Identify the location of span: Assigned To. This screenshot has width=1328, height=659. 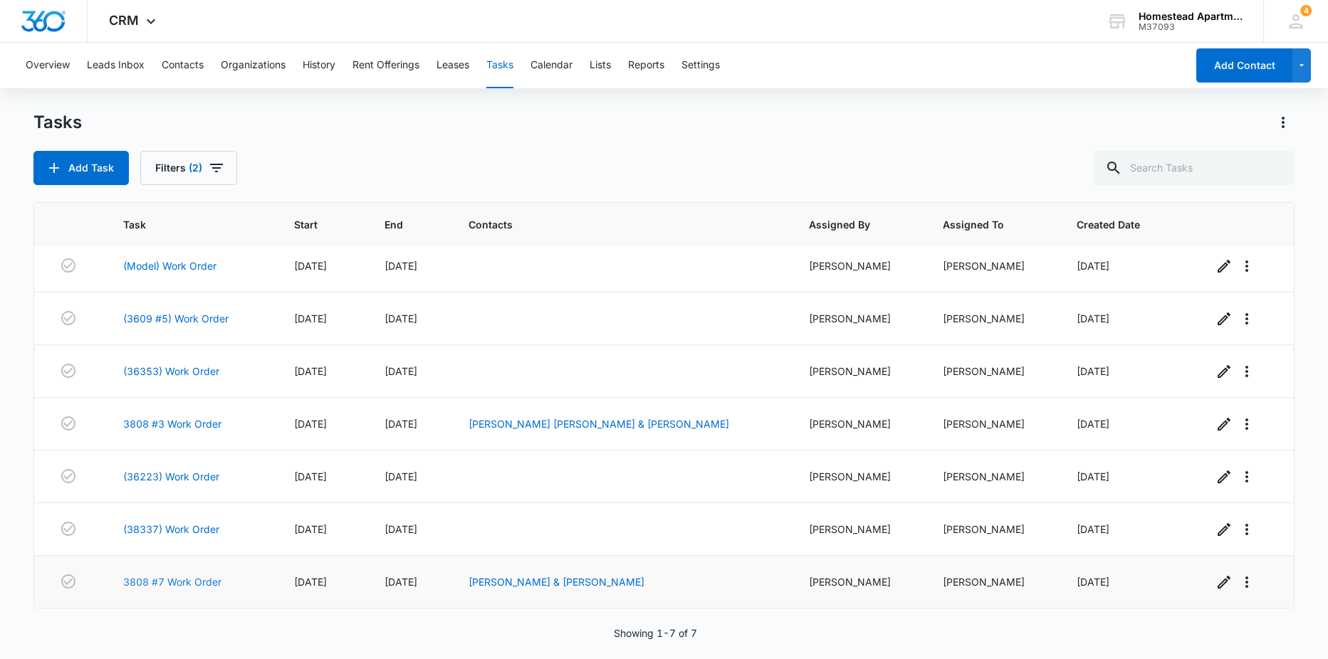
(982, 224).